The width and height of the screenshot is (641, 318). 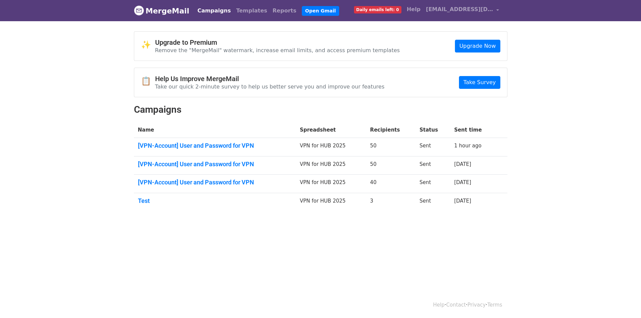 What do you see at coordinates (456, 305) in the screenshot?
I see `a: Contact` at bounding box center [456, 305].